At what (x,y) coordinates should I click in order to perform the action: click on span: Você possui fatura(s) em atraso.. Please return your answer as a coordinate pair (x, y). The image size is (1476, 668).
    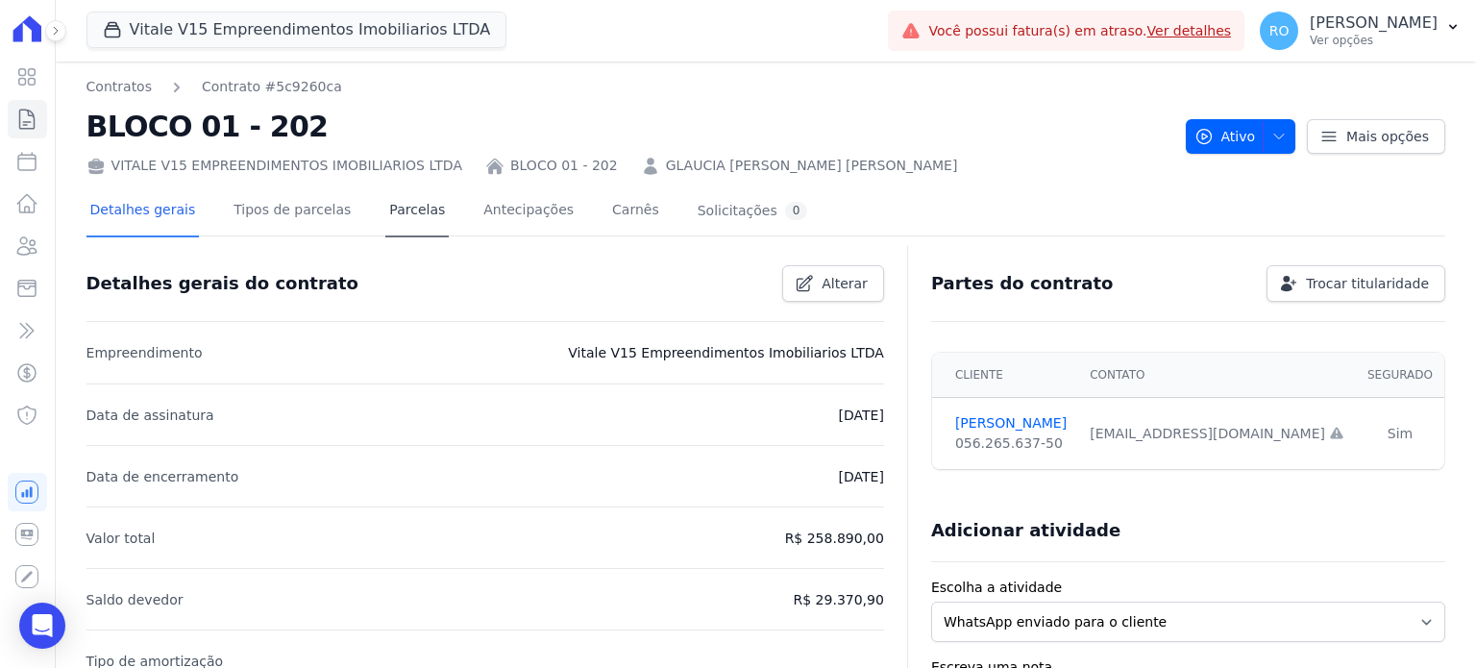
    Looking at the image, I should click on (1079, 31).